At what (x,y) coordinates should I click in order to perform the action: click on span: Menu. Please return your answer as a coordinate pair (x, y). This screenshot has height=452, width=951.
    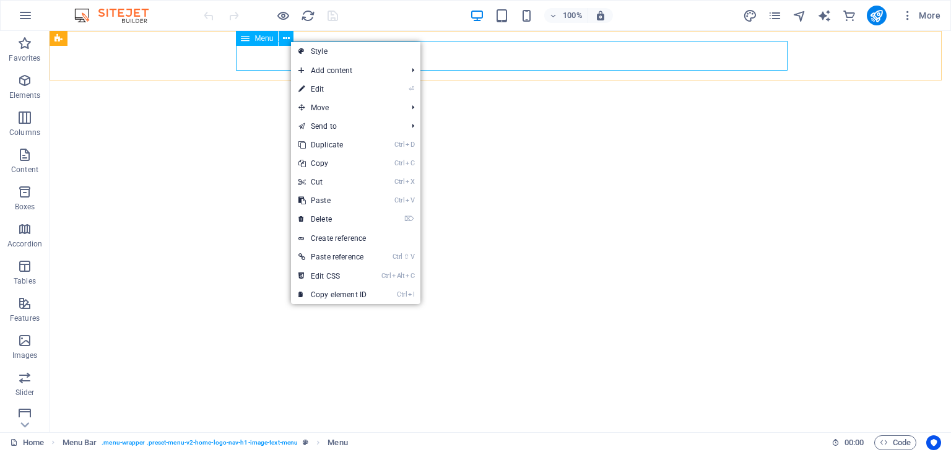
    Looking at the image, I should click on (264, 38).